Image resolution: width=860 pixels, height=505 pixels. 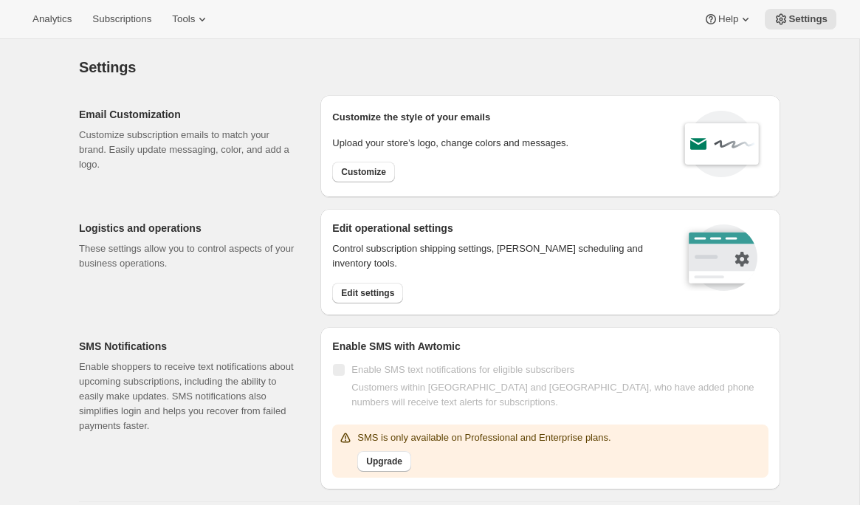 I want to click on button: Edit settings, so click(x=368, y=293).